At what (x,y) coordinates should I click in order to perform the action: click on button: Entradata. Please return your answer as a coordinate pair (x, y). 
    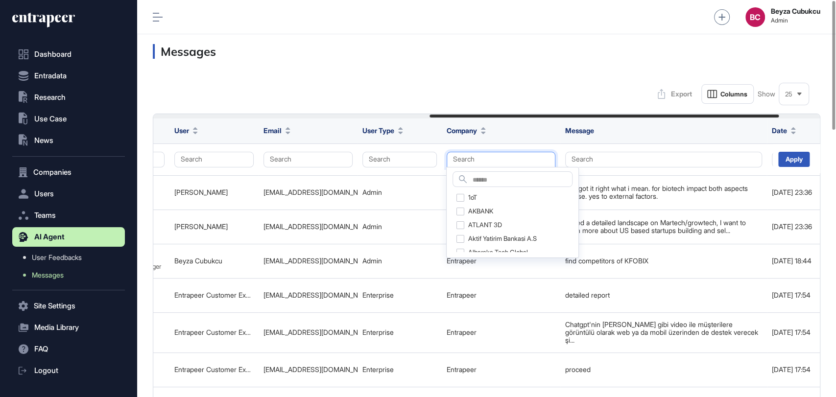
    Looking at the image, I should click on (69, 76).